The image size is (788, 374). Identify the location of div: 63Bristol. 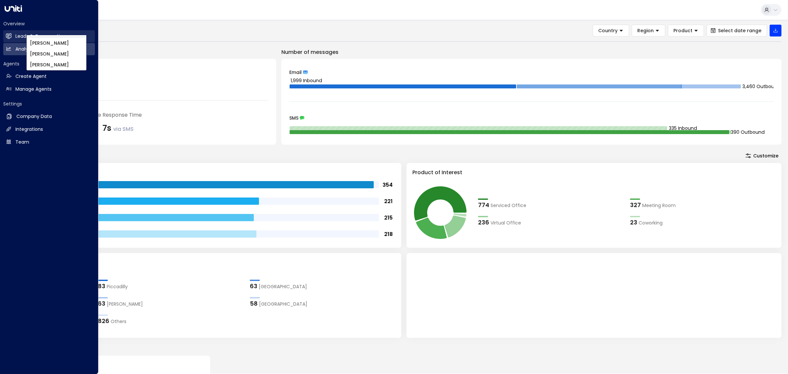
(323, 286).